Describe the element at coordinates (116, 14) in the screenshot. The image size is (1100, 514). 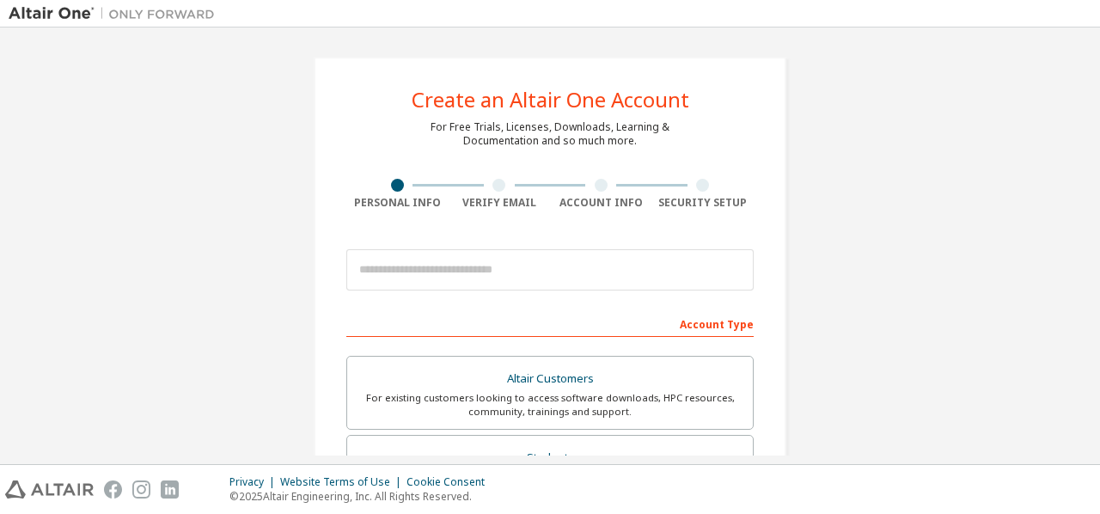
I see `img: Altair One` at that location.